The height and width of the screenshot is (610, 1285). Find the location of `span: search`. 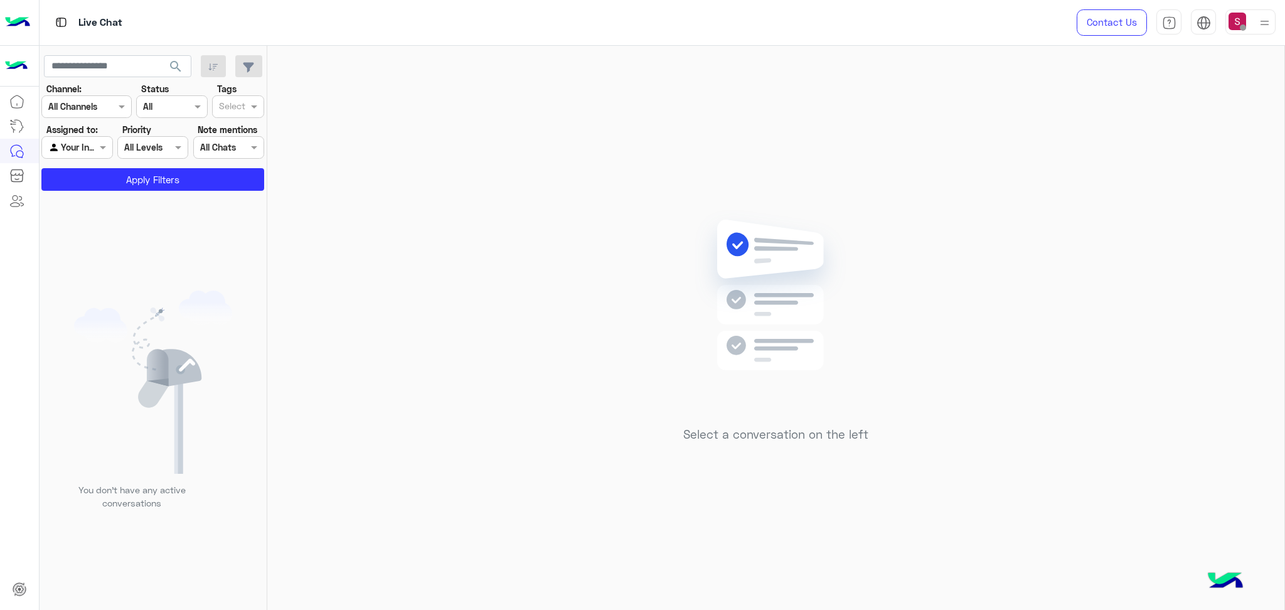

span: search is located at coordinates (176, 67).